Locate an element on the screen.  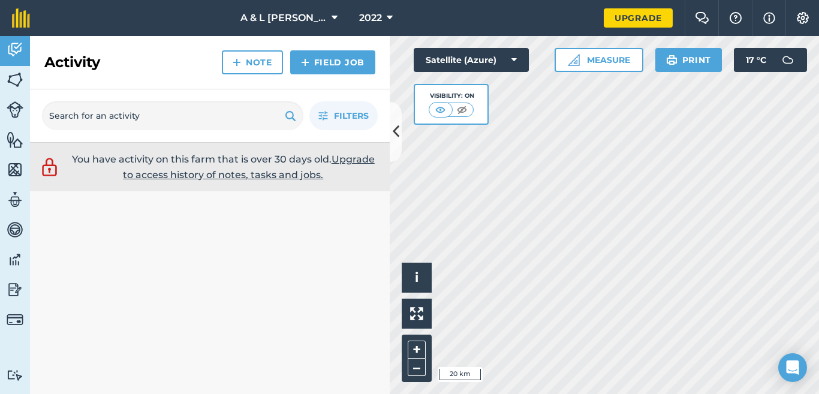
a: Upgrade to access history of notes, tasks and jobs. is located at coordinates (249, 167).